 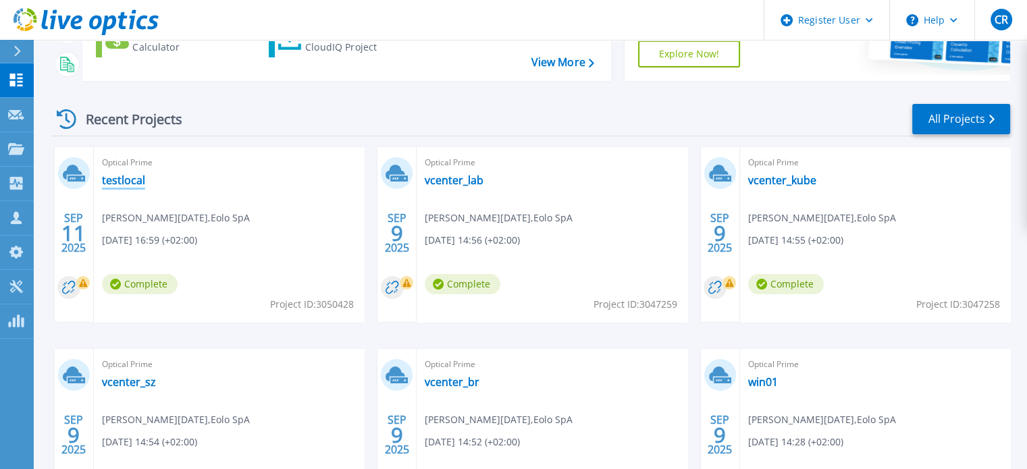 What do you see at coordinates (171, 41) in the screenshot?
I see `a: Cloud Pricing Calculator` at bounding box center [171, 41].